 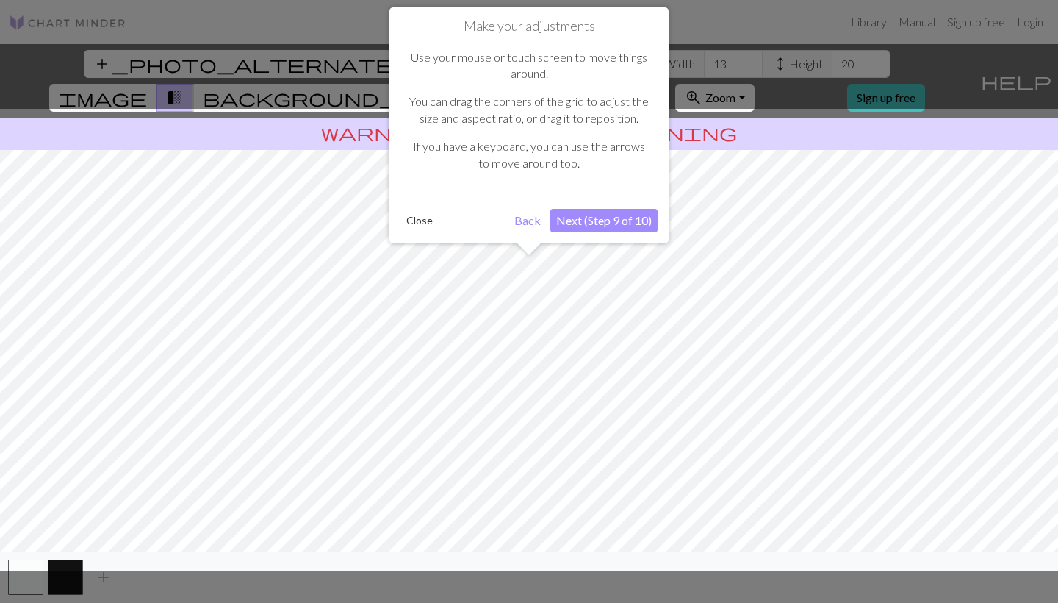 What do you see at coordinates (529, 154) in the screenshot?
I see `p: If you have a keyboard, you can use the arrows to move around too.` at bounding box center [529, 154].